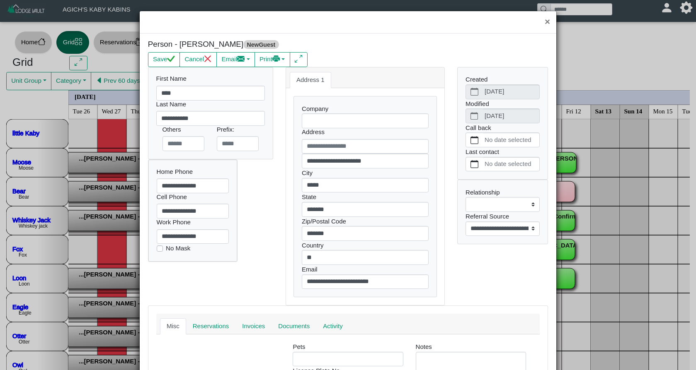  Describe the element at coordinates (193, 222) in the screenshot. I see `h6: Work Phone` at that location.